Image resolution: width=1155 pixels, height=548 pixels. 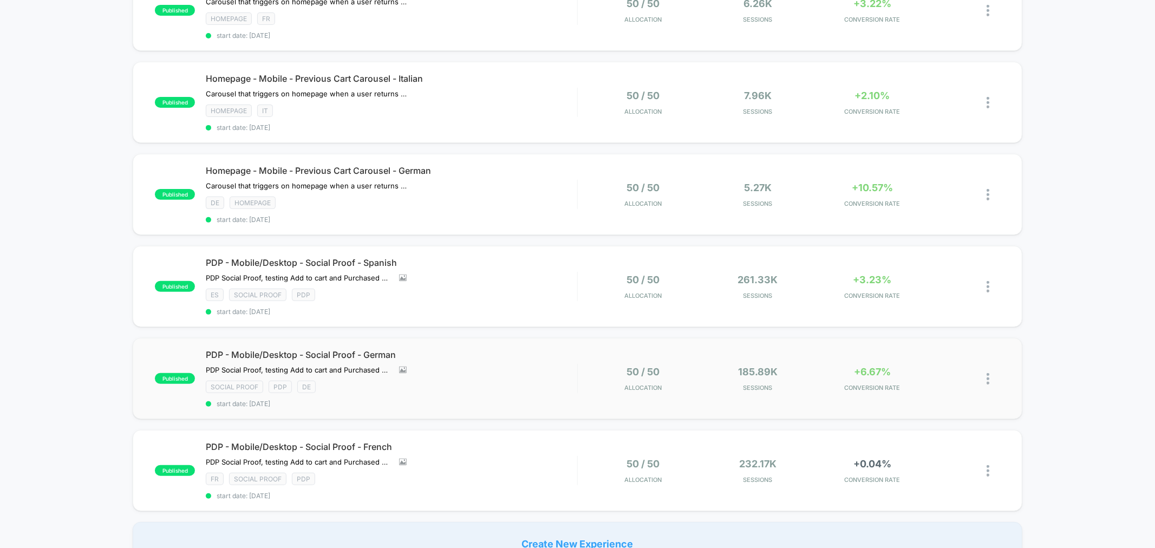 I want to click on span: +6.67%, so click(x=872, y=371).